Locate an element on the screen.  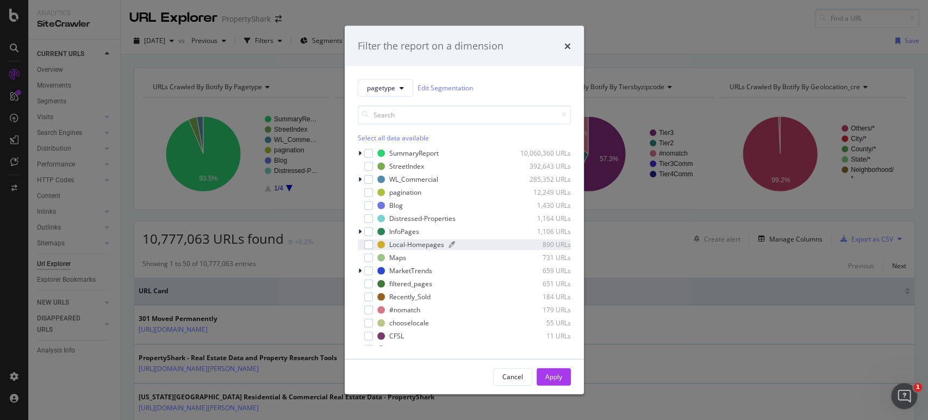
div: SummaryReport is located at coordinates (414, 153).